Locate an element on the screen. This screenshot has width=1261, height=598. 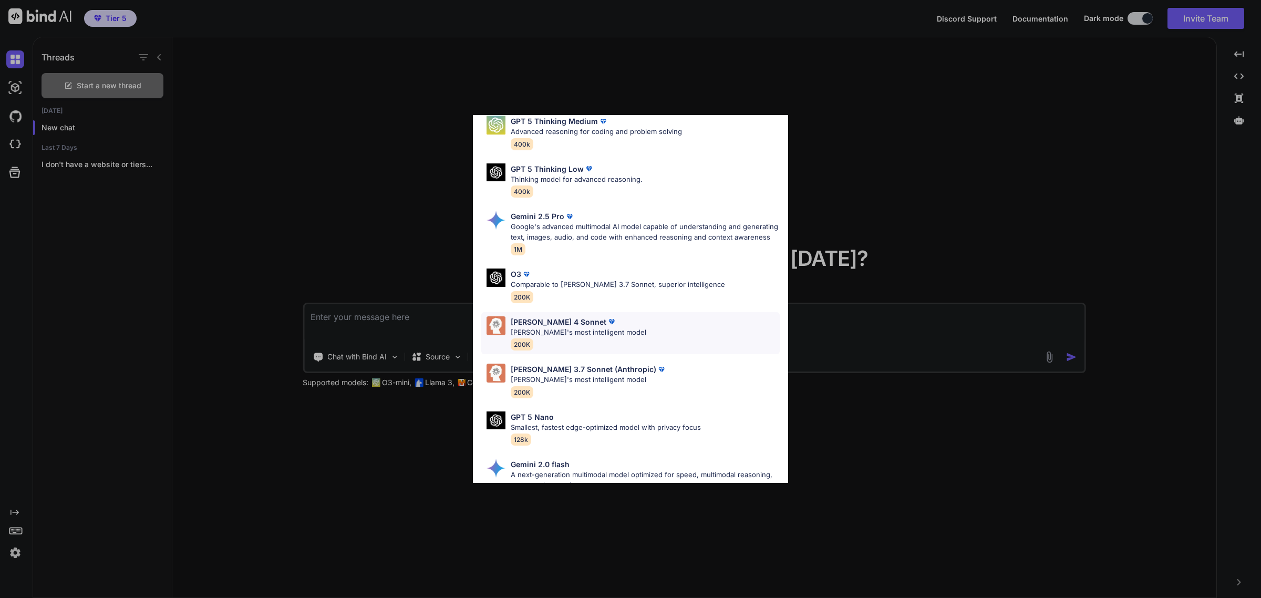
p: Gemini 2.5 Pro is located at coordinates (537, 216).